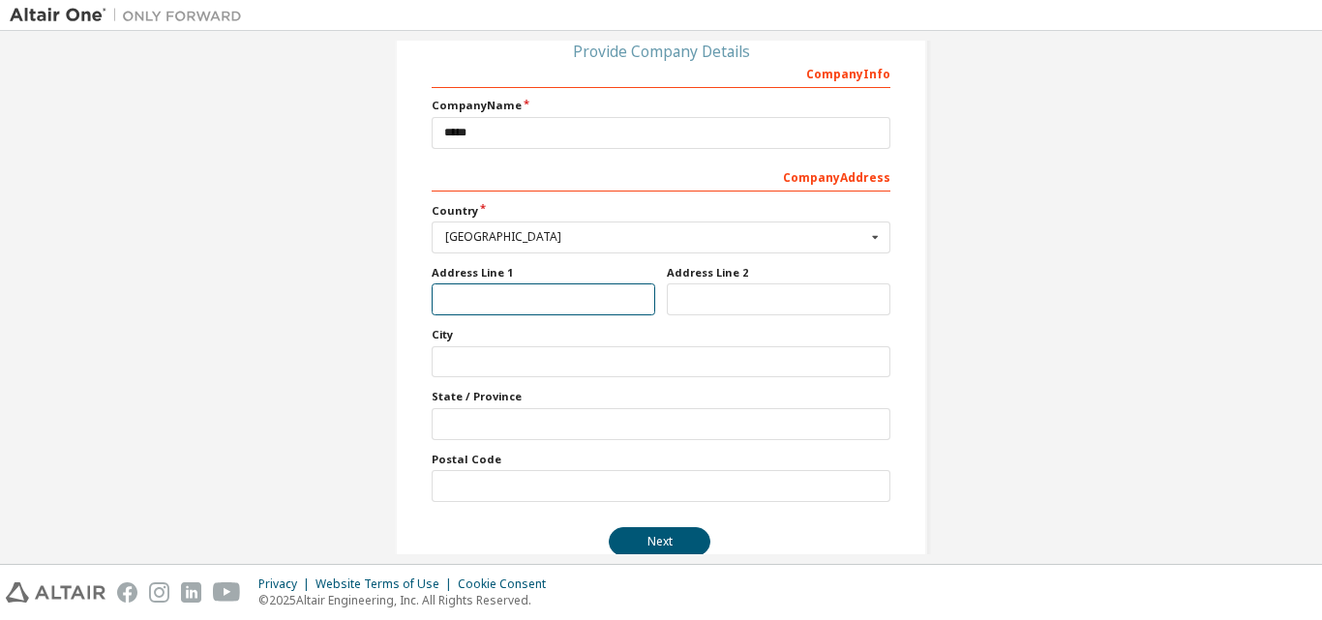 Image resolution: width=1322 pixels, height=620 pixels. What do you see at coordinates (55, 592) in the screenshot?
I see `img: altair_logo.svg` at bounding box center [55, 592].